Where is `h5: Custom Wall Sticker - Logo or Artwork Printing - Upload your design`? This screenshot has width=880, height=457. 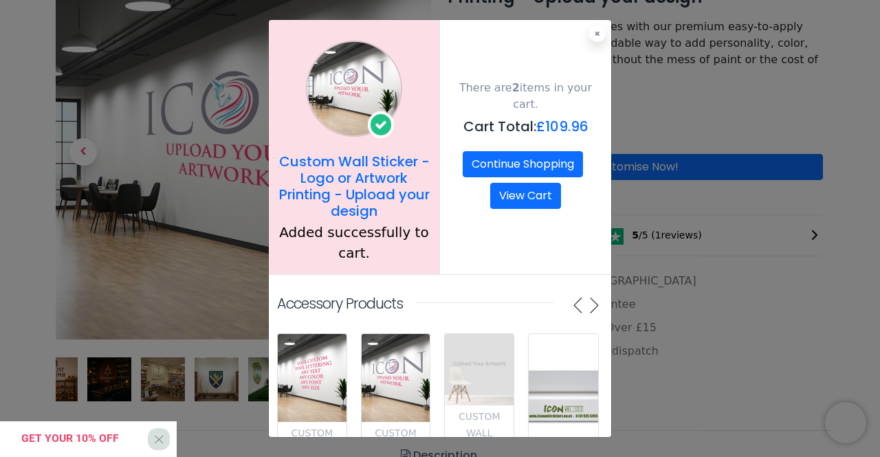 h5: Custom Wall Sticker - Logo or Artwork Printing - Upload your design is located at coordinates (354, 186).